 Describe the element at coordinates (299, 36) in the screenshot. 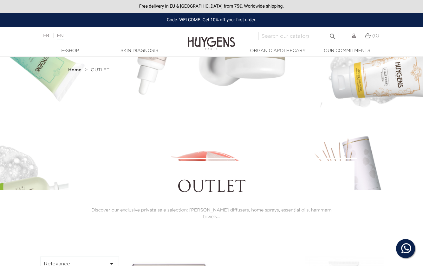

I see `input: Search` at that location.